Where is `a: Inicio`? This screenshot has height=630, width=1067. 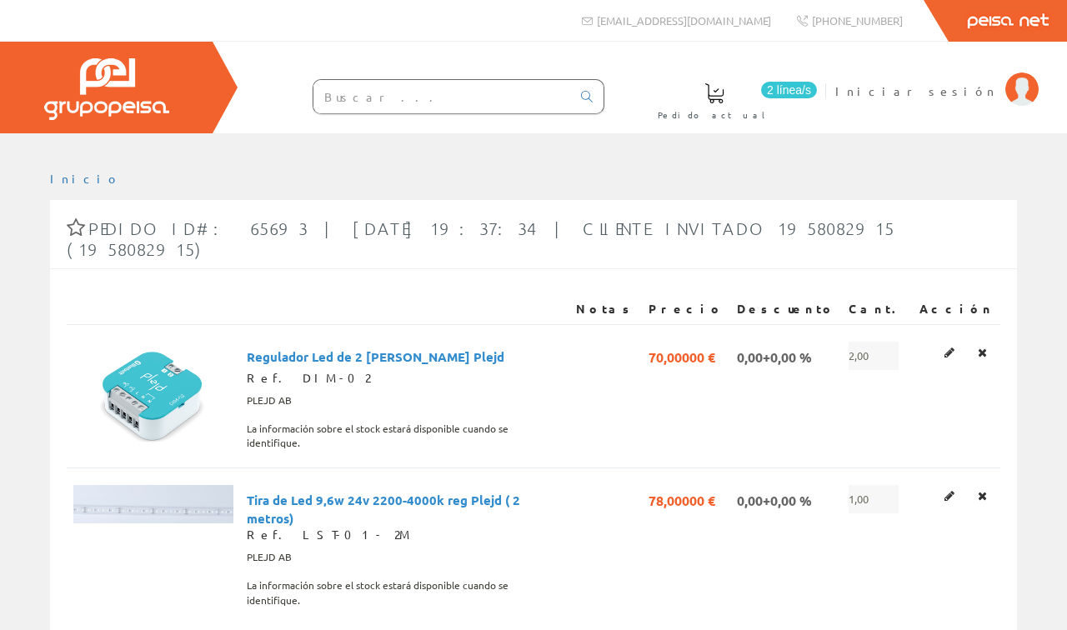
a: Inicio is located at coordinates (85, 178).